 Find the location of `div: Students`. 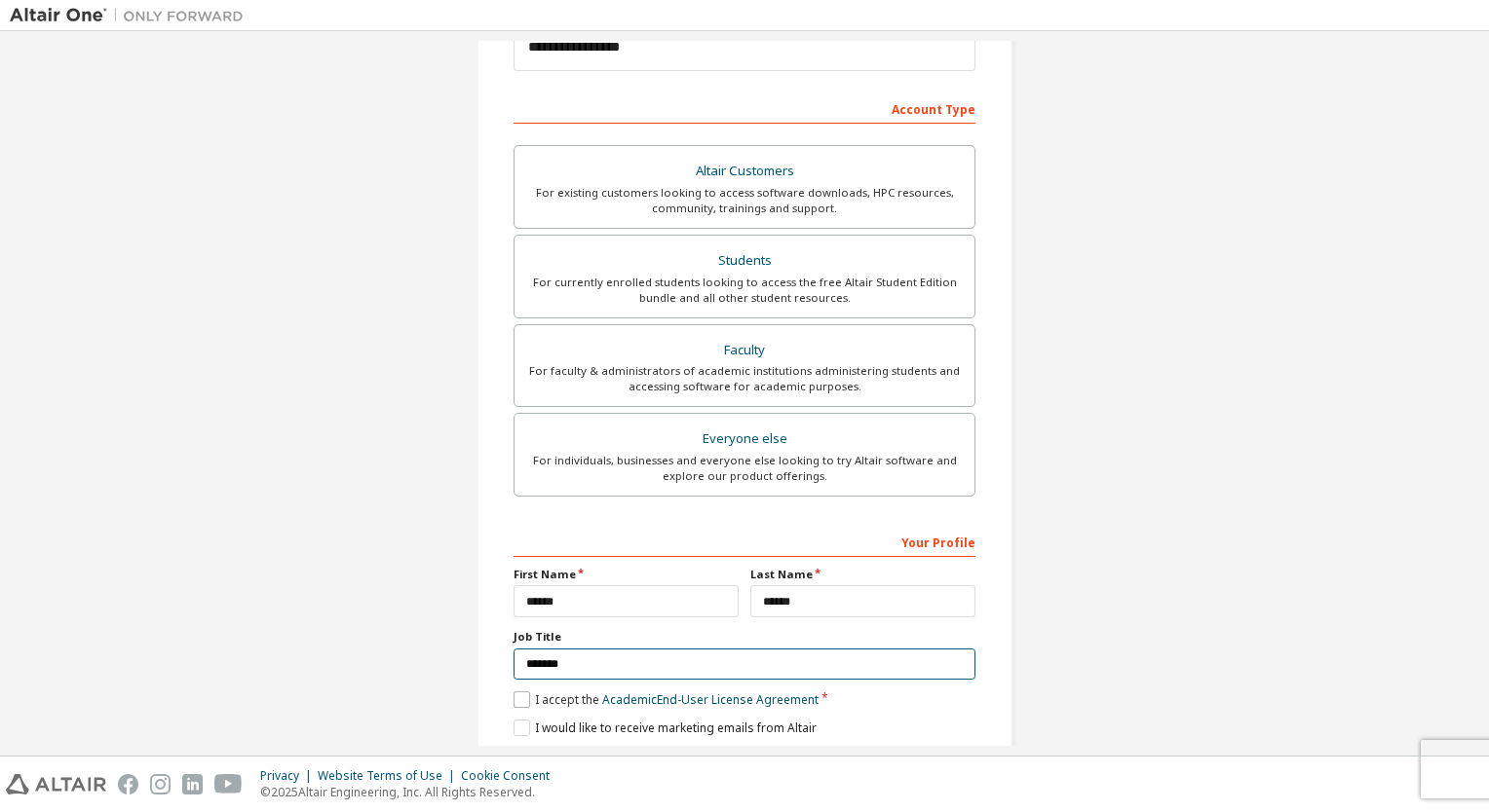

div: Students is located at coordinates (744, 261).